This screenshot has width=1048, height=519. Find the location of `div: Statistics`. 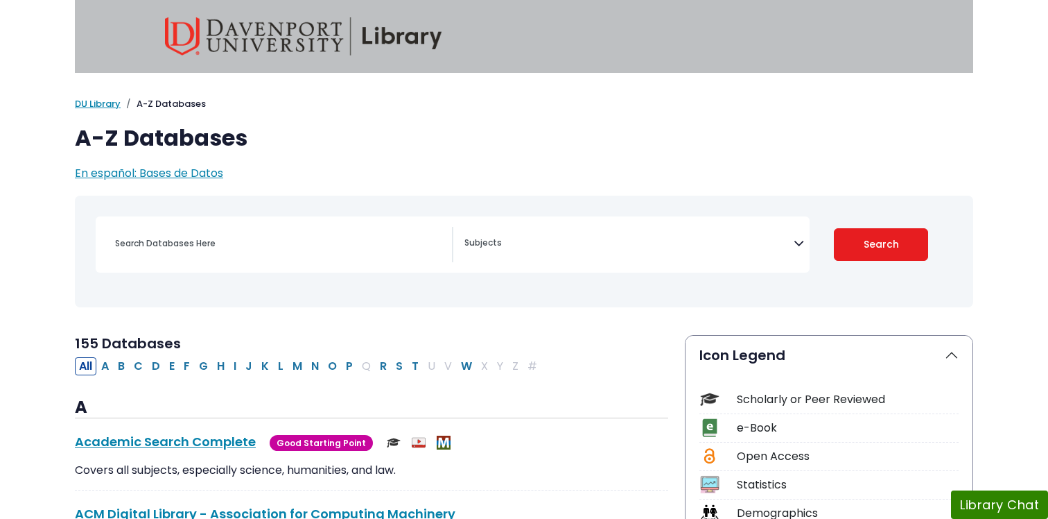

div: Statistics is located at coordinates (848, 485).